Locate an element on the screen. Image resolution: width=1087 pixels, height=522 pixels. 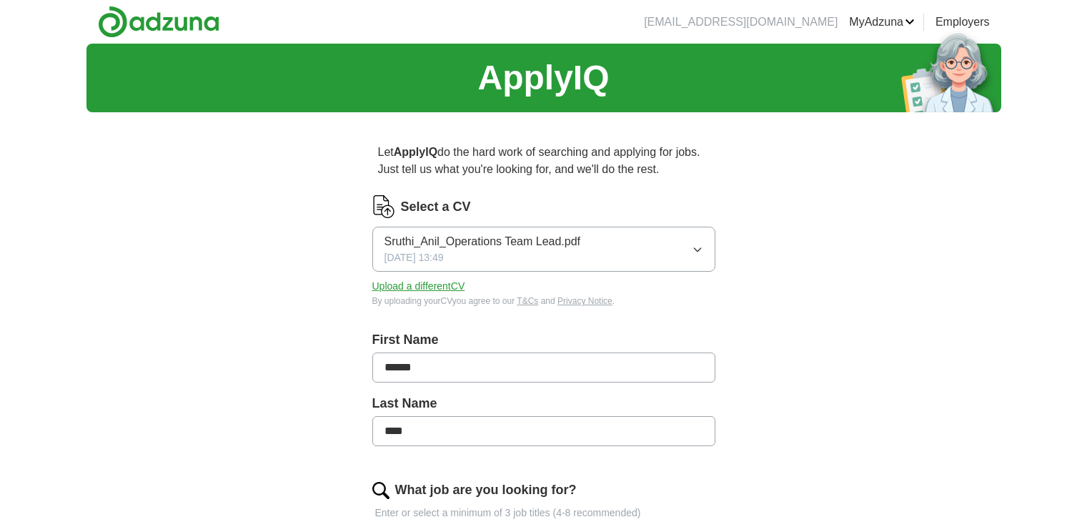
h1: ApplyIQ is located at coordinates (543, 78).